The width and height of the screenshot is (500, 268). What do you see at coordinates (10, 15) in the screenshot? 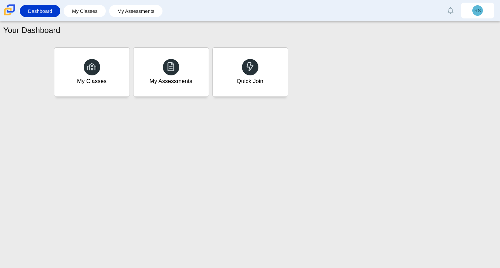
I see `a: Carmen School of Science & Technology` at bounding box center [10, 15].